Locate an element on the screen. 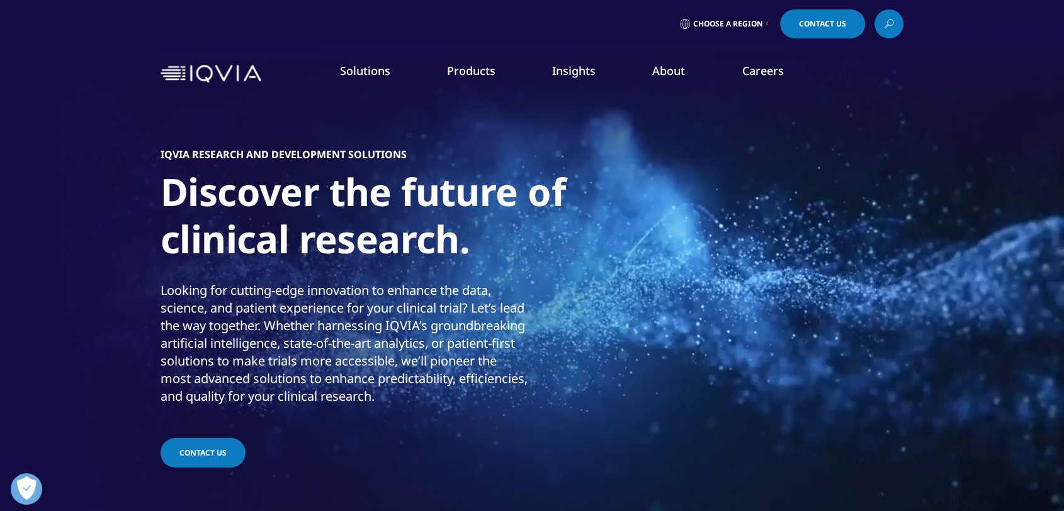 The width and height of the screenshot is (1064, 511). h1: Discover the future of clinical research. is located at coordinates (397, 219).